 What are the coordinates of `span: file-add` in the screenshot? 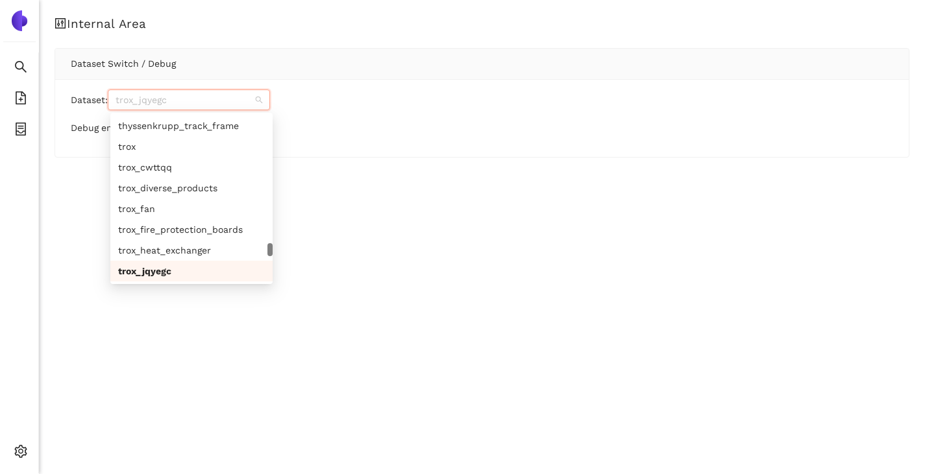 It's located at (21, 100).